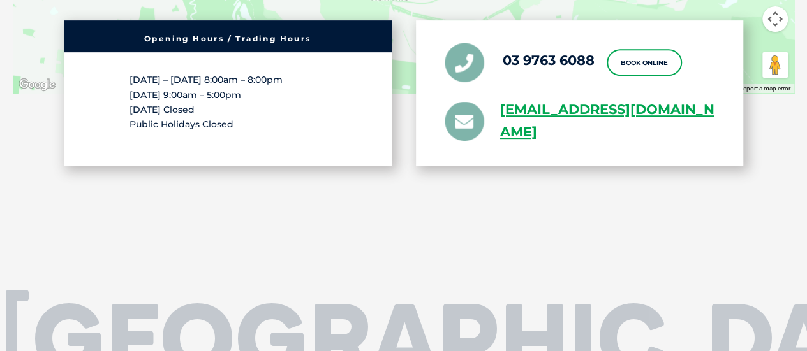 This screenshot has width=807, height=351. Describe the element at coordinates (775, 19) in the screenshot. I see `button: Map camera controls` at that location.